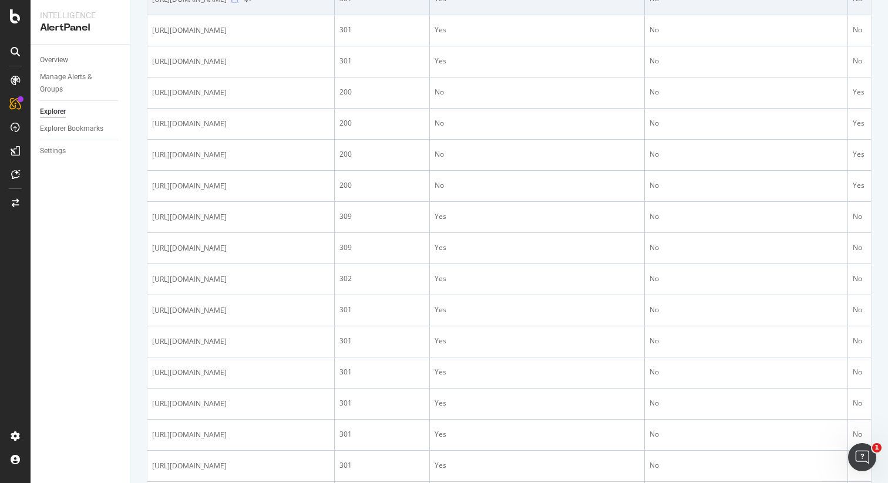  I want to click on div: Settings, so click(53, 151).